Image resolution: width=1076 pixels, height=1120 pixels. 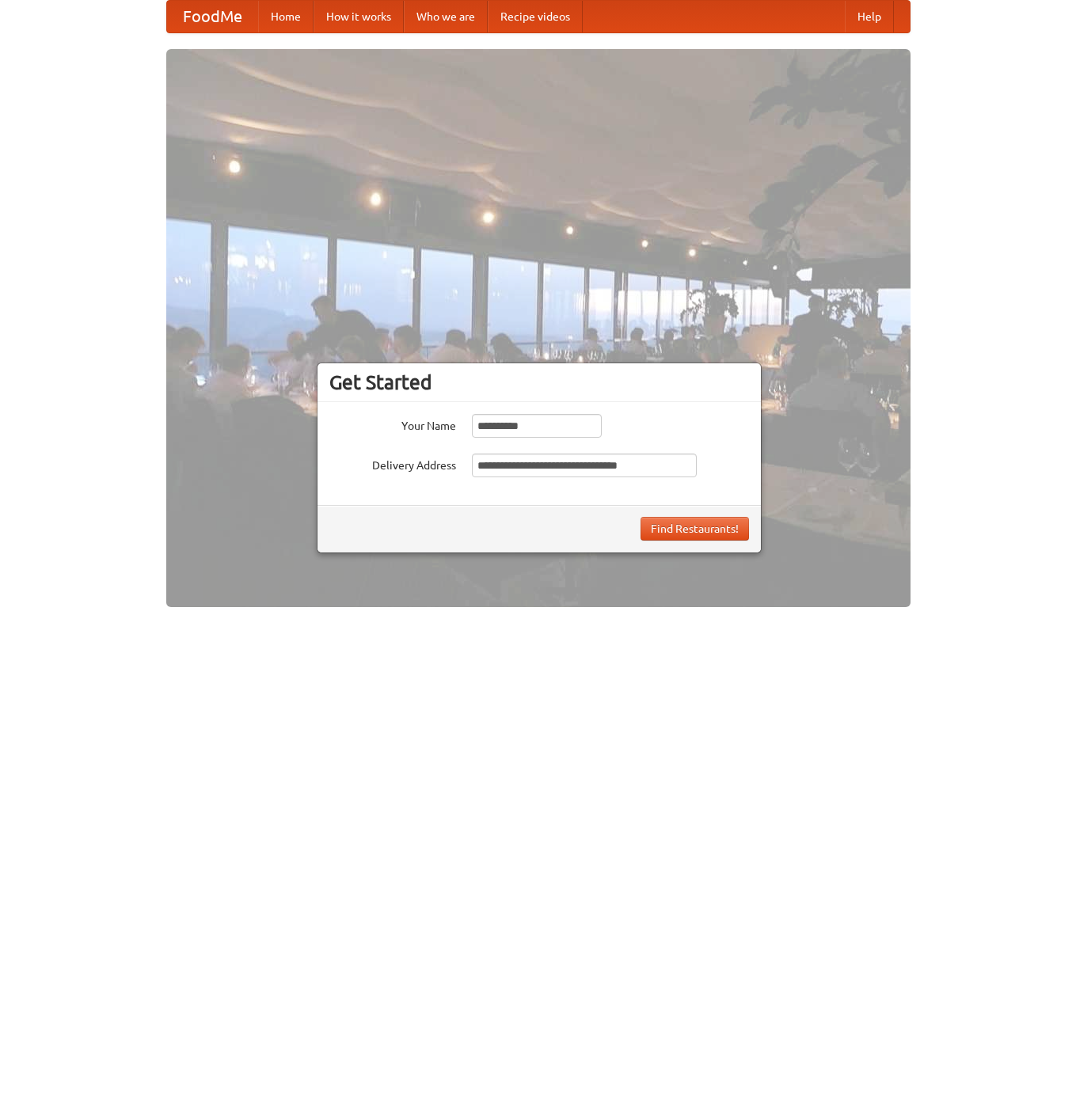 I want to click on label: Delivery Address, so click(x=392, y=463).